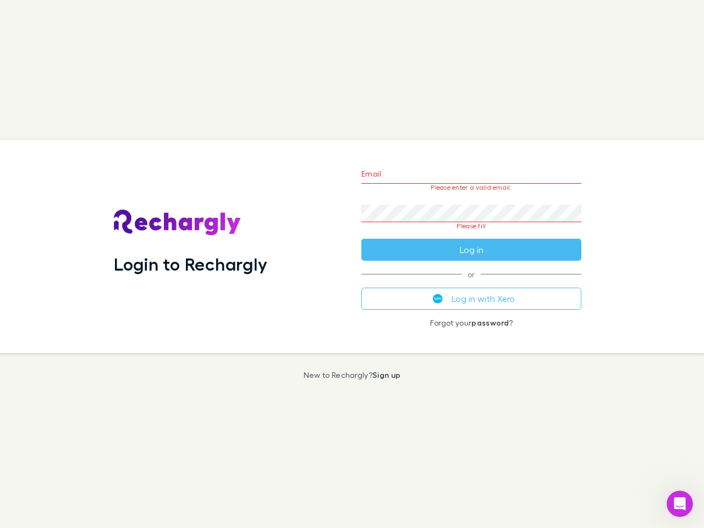 The height and width of the screenshot is (528, 704). I want to click on a: password, so click(490, 322).